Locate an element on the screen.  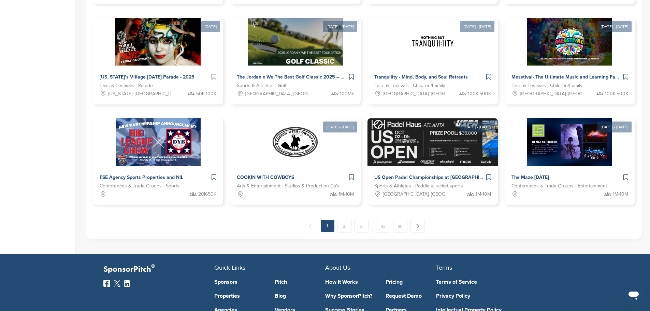
a: 85 is located at coordinates (383, 226).